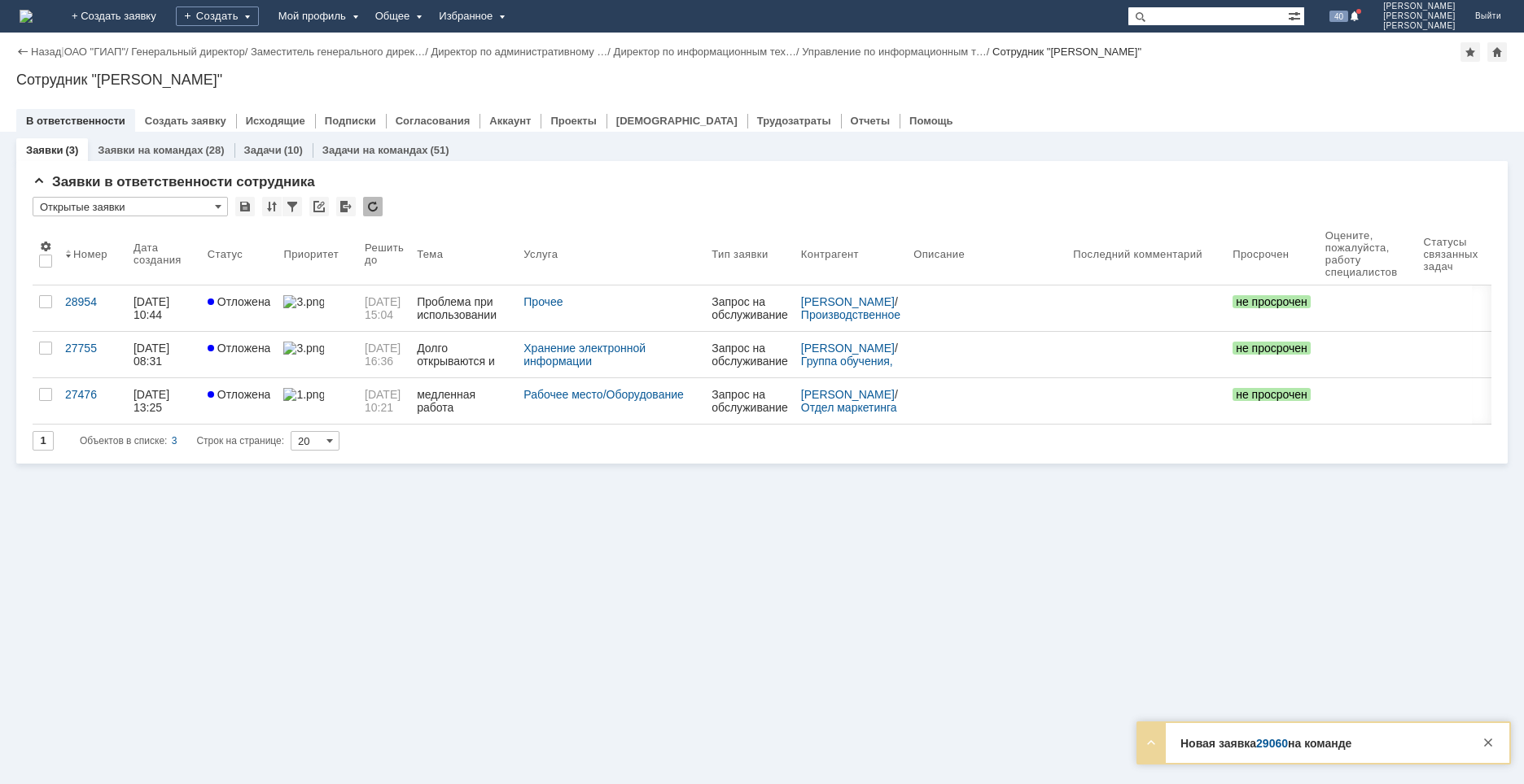  What do you see at coordinates (384, 254) in the screenshot?
I see `div: Решить до` at bounding box center [384, 254].